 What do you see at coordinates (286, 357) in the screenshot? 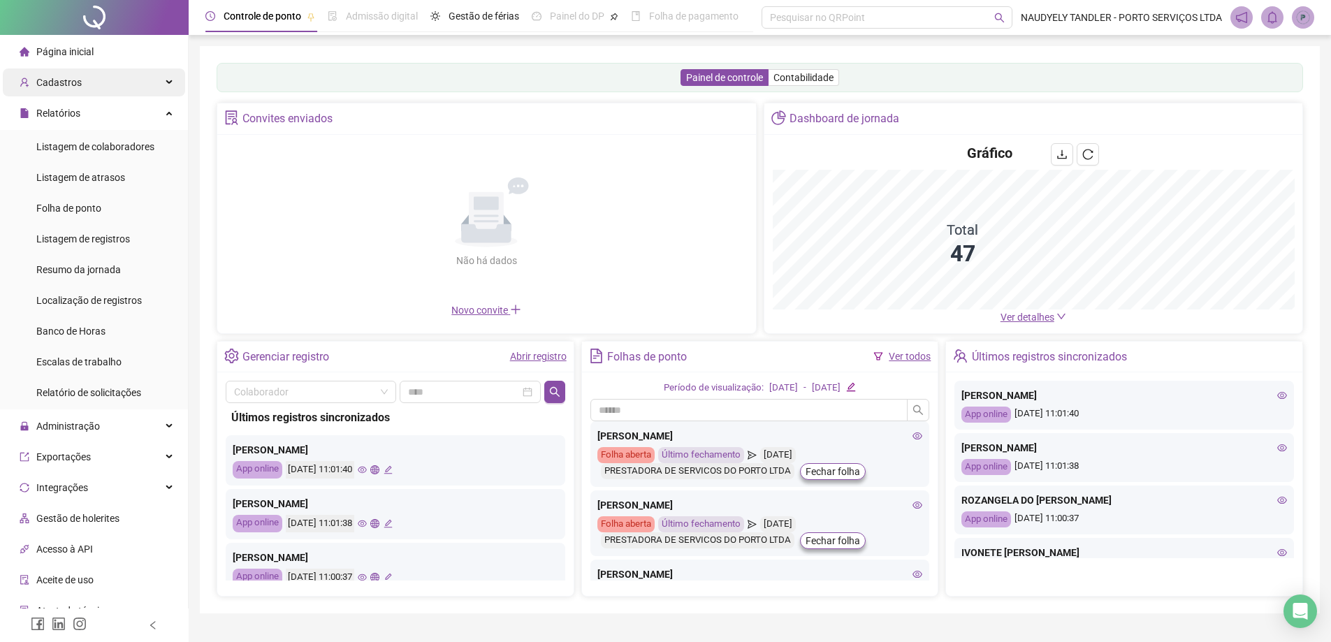
I see `div: Gerenciar registro` at bounding box center [286, 357].